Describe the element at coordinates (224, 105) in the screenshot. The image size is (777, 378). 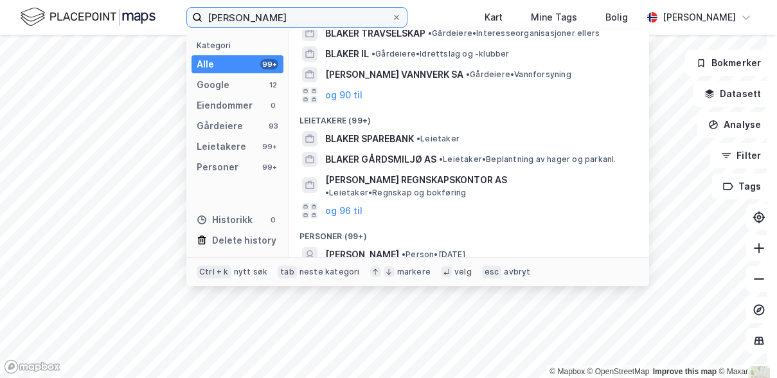
I see `div: Eiendommer` at that location.